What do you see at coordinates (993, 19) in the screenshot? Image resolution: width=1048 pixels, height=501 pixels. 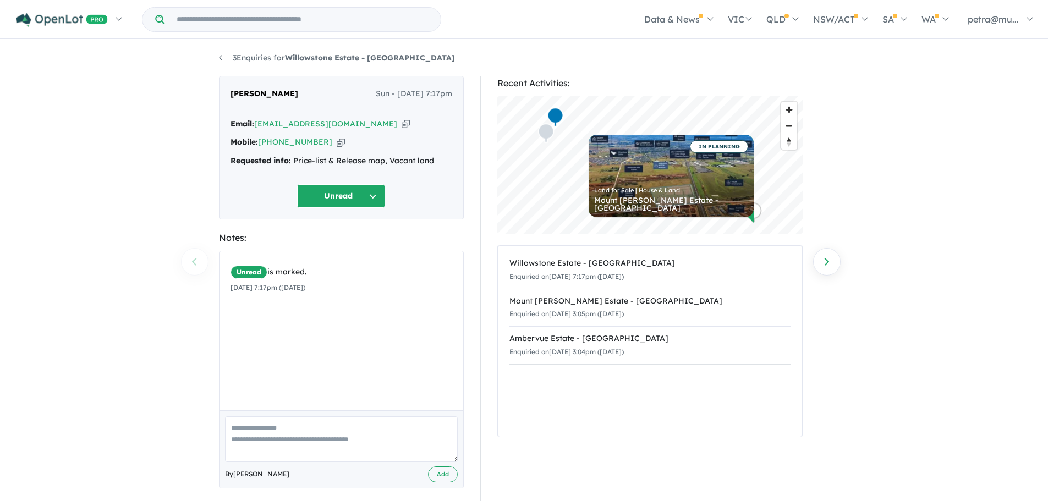 I see `span: petra@mu...` at bounding box center [993, 19].